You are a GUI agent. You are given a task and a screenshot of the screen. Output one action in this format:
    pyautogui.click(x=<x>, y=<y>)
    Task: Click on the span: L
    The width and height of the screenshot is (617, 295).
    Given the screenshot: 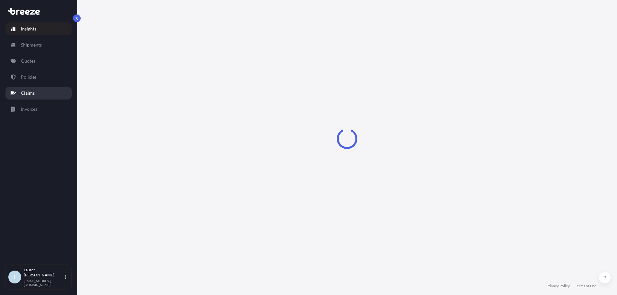 What is the action you would take?
    pyautogui.click(x=15, y=277)
    